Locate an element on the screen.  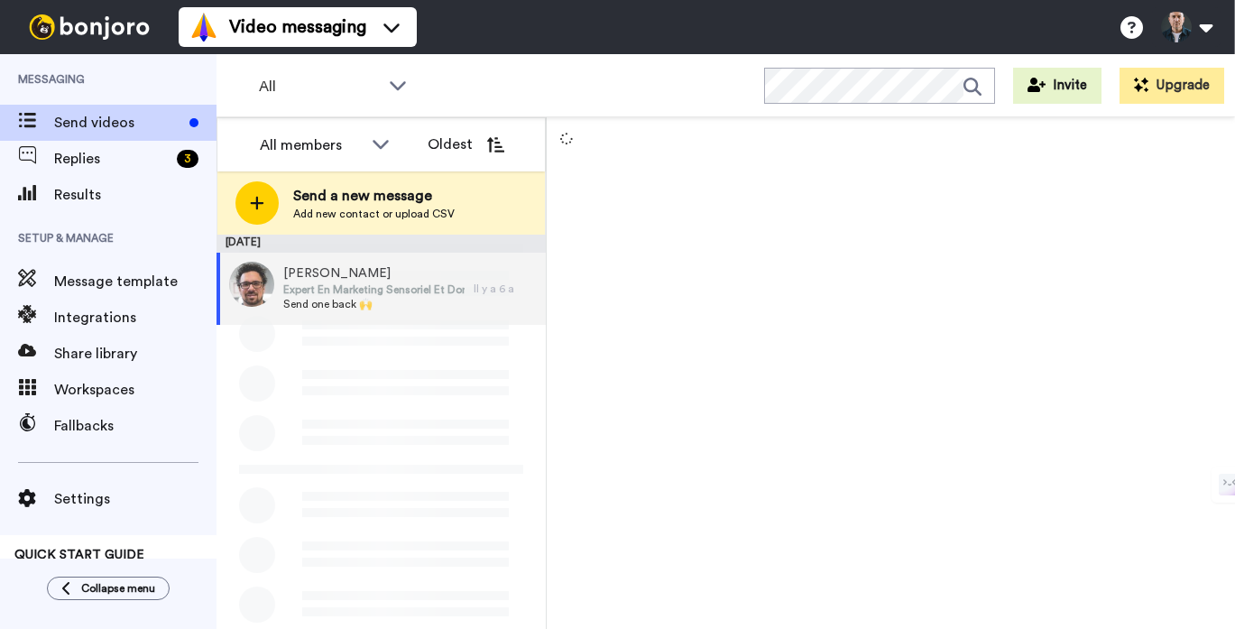
span: Results is located at coordinates (135, 195).